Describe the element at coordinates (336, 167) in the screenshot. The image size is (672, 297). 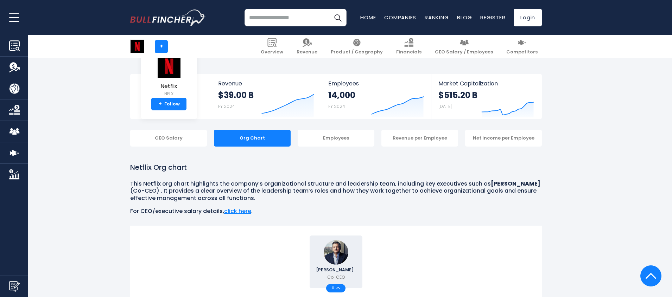
I see `h1: Netflix Org chart` at that location.